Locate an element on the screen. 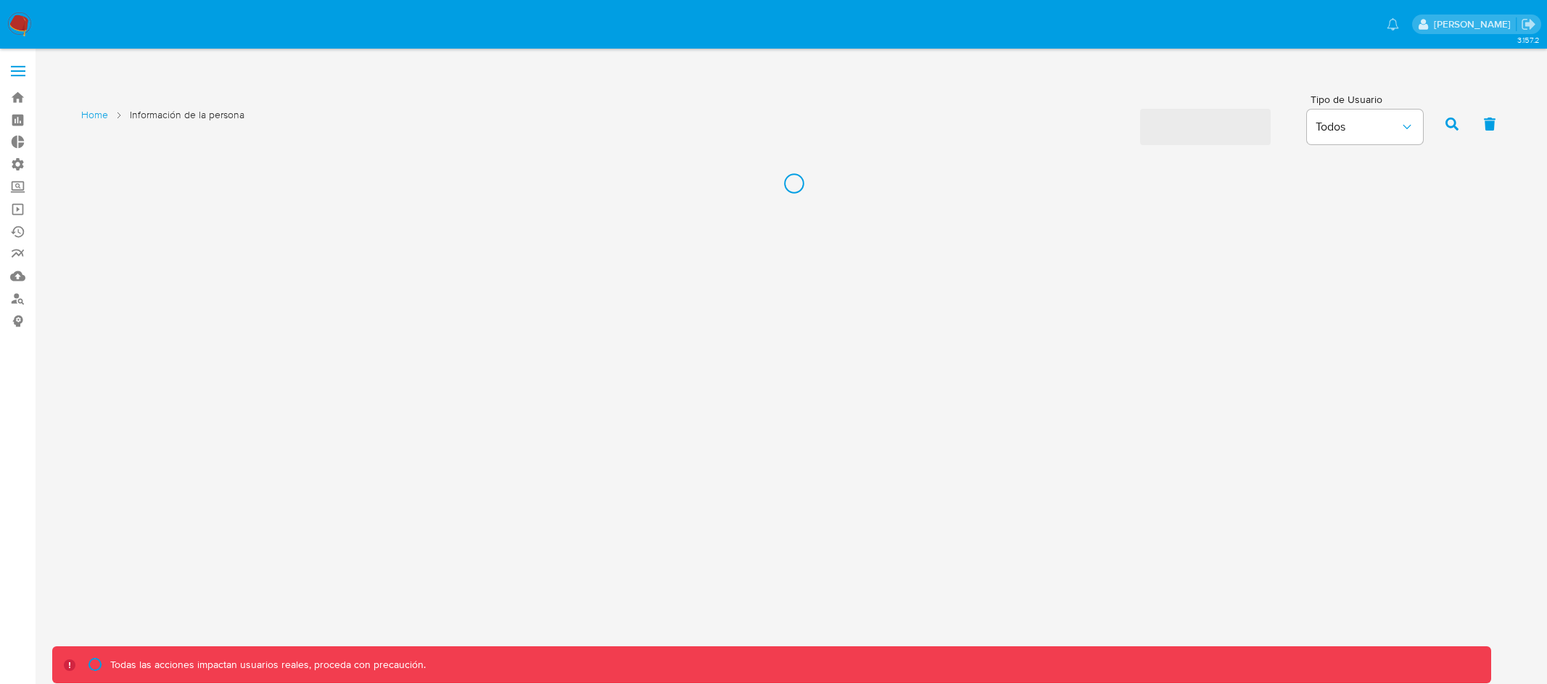 Image resolution: width=1547 pixels, height=684 pixels. span: Información de la persona is located at coordinates (187, 115).